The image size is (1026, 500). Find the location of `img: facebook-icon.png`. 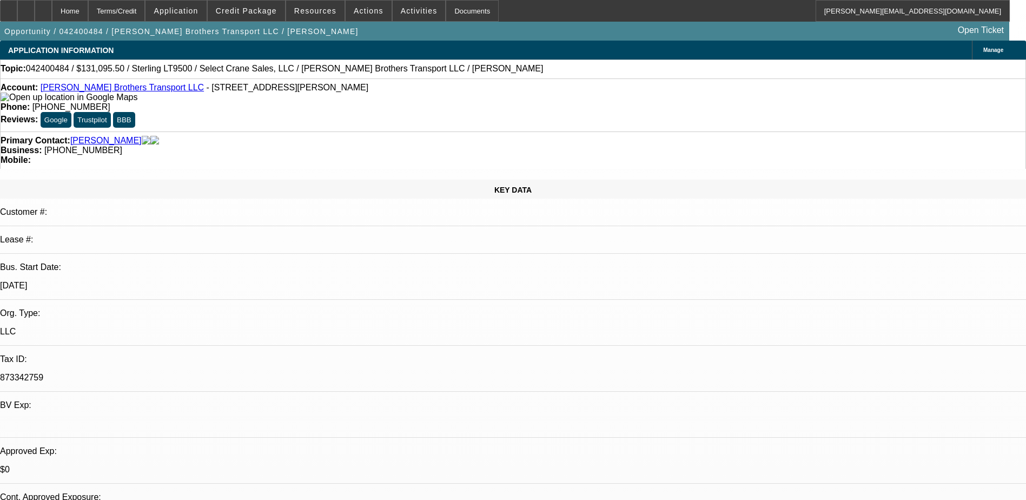

img: facebook-icon.png is located at coordinates (146, 141).